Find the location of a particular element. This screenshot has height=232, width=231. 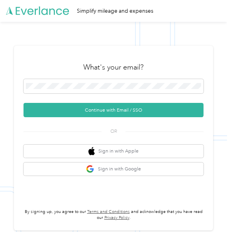

img: apple logo is located at coordinates (91, 151).